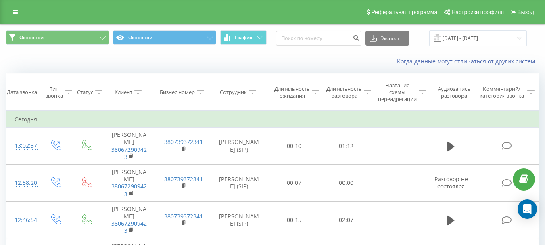 This screenshot has height=245, width=545. Describe the element at coordinates (344, 92) in the screenshot. I see `div: Длительность разговора` at that location.